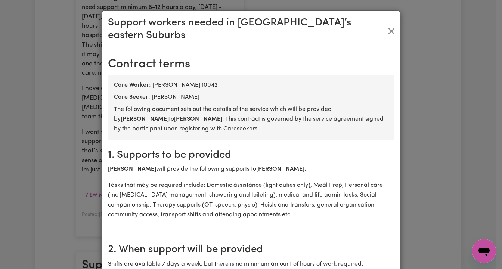 This screenshot has height=269, width=502. Describe the element at coordinates (251, 64) in the screenshot. I see `h2: Contract terms` at that location.